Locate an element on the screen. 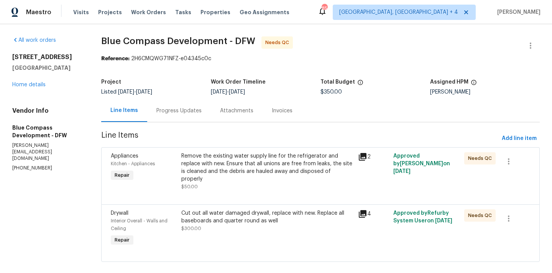 The height and width of the screenshot is (273, 552). span: Approved by Refurby System User on is located at coordinates (422, 217).